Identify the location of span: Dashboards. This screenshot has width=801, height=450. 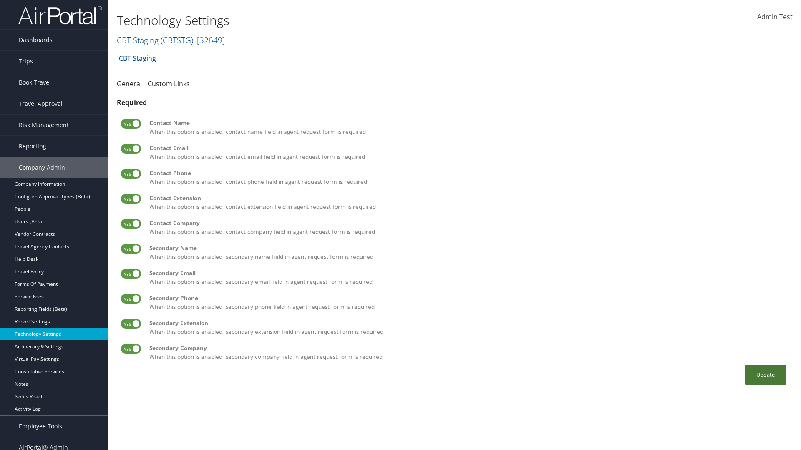
(35, 40).